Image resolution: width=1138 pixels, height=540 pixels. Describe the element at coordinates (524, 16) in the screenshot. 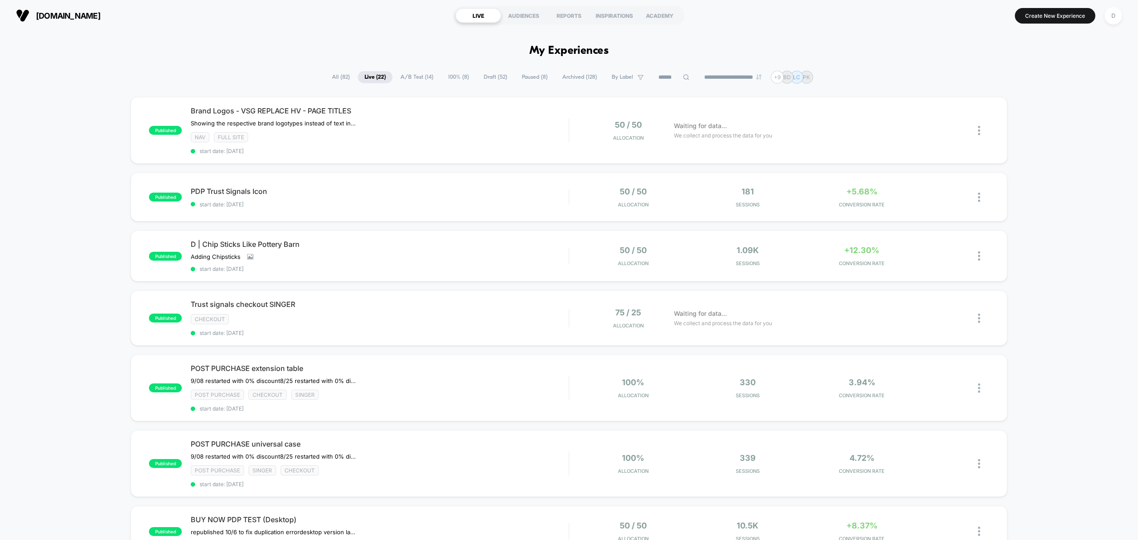

I see `div: AUDIENCES` at that location.